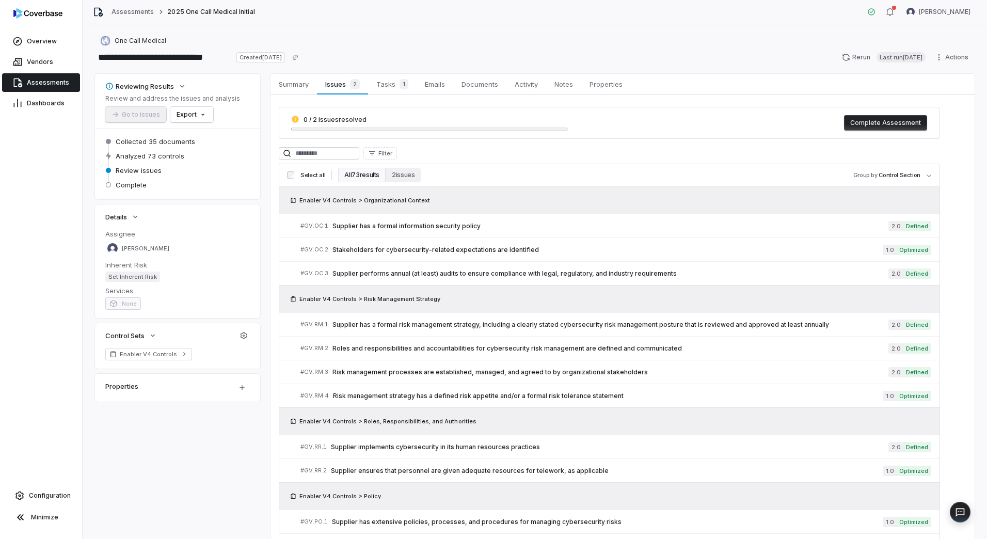 Image resolution: width=987 pixels, height=539 pixels. Describe the element at coordinates (155, 141) in the screenshot. I see `span: Collected 35 documents` at that location.